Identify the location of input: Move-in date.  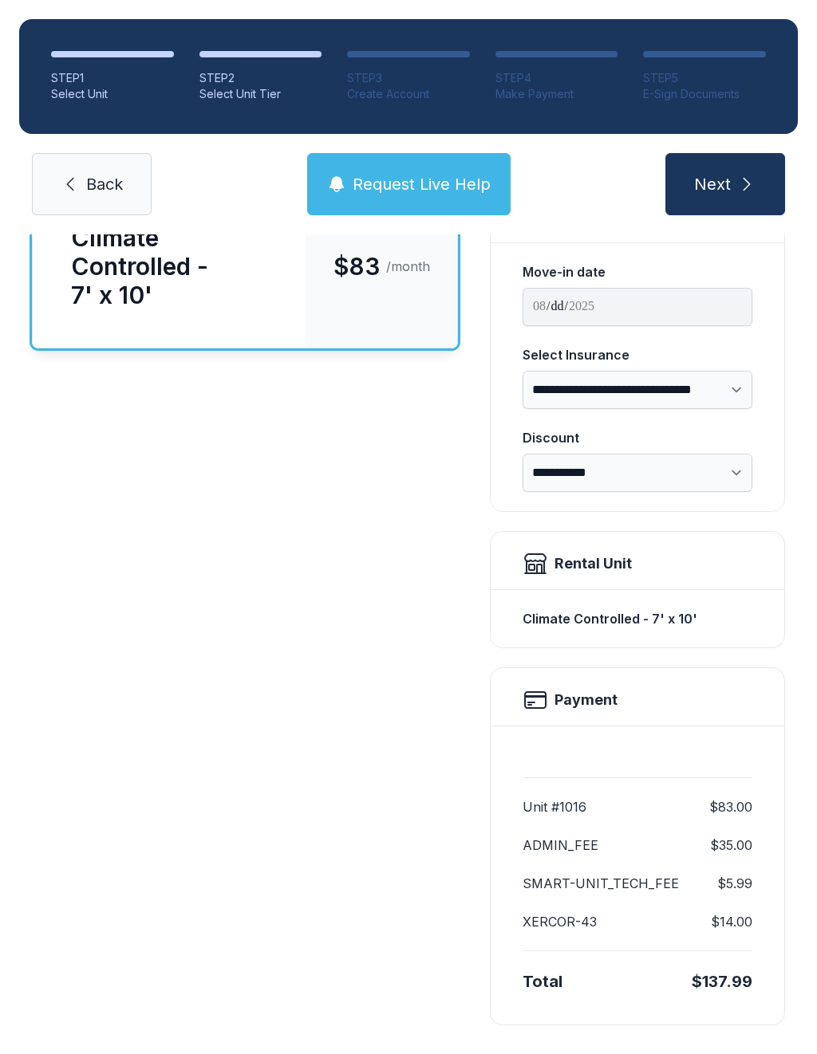
(637, 307).